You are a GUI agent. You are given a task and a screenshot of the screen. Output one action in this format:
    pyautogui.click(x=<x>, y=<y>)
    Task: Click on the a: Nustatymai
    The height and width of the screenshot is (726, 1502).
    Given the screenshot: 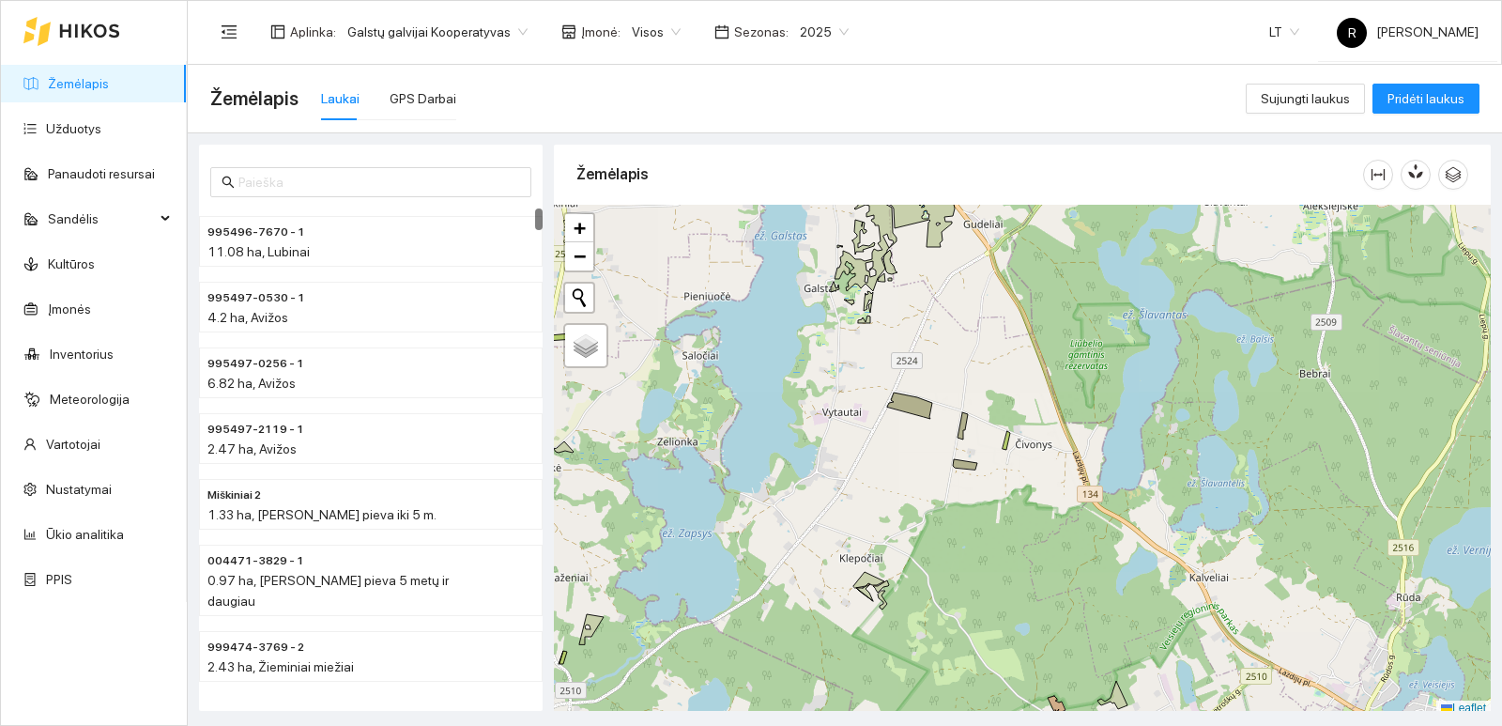 What is the action you would take?
    pyautogui.click(x=79, y=489)
    